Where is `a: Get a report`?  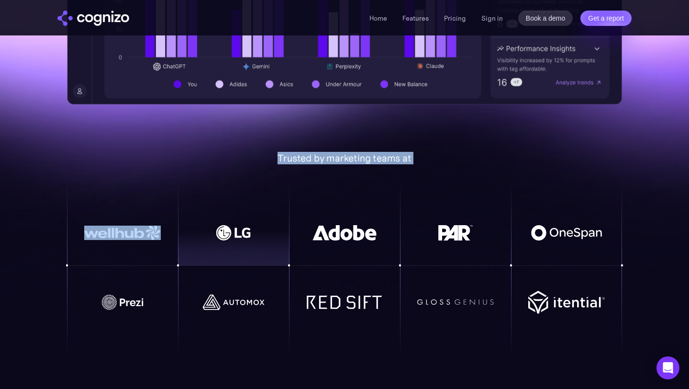
a: Get a report is located at coordinates (606, 18).